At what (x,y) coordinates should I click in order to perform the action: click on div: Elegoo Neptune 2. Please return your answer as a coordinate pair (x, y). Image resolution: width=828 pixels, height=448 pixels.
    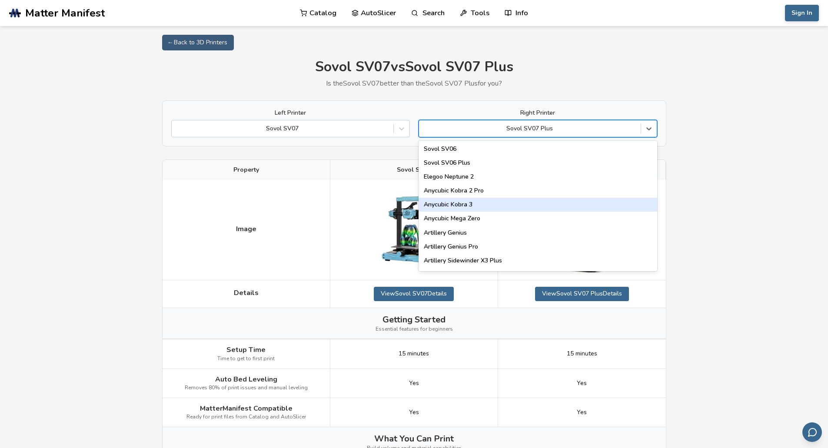
    Looking at the image, I should click on (538, 177).